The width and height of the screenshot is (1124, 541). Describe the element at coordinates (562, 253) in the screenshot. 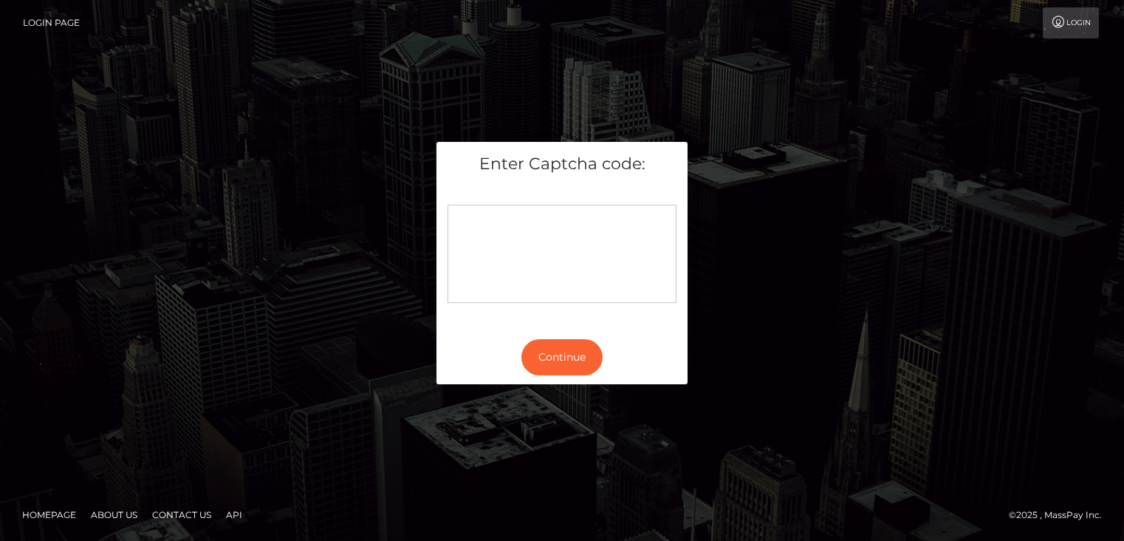

I see `div: Captcha widget loading...` at that location.